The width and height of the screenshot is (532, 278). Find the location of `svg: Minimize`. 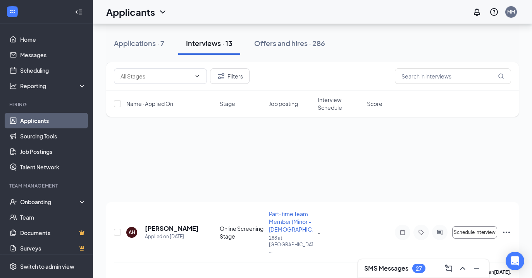

svg: Minimize is located at coordinates (476, 269).